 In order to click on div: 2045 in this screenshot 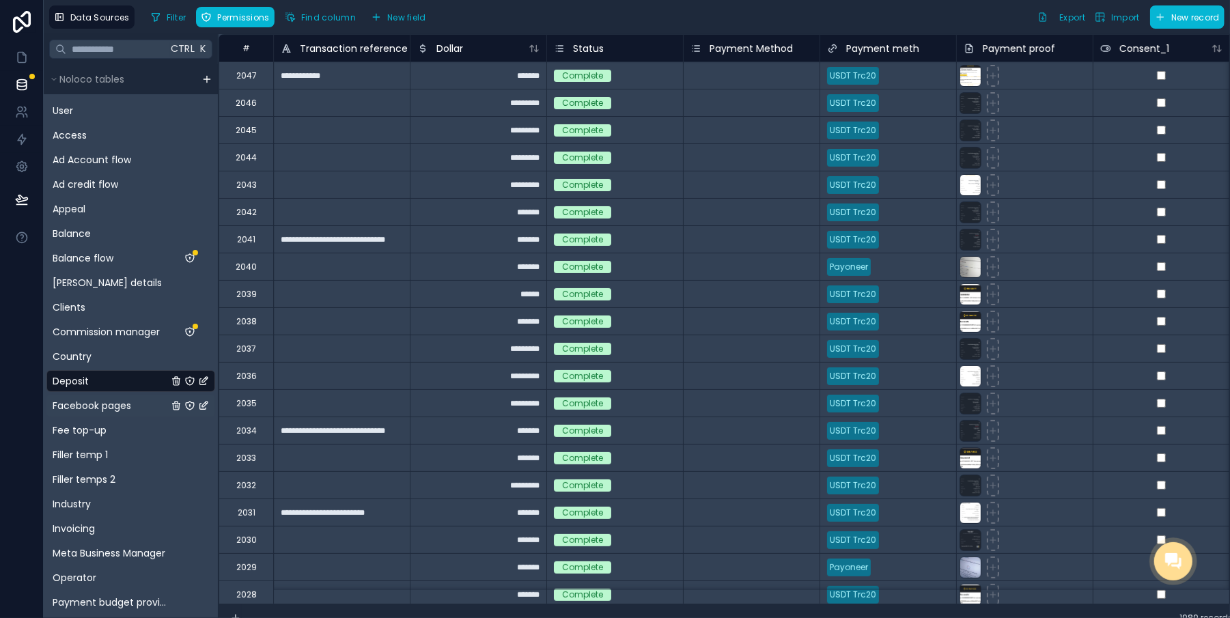, I will do `click(246, 130)`.